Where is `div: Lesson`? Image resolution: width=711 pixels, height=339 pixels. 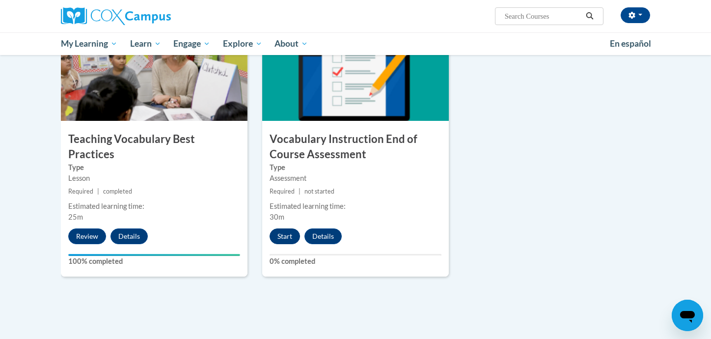 div: Lesson is located at coordinates (154, 178).